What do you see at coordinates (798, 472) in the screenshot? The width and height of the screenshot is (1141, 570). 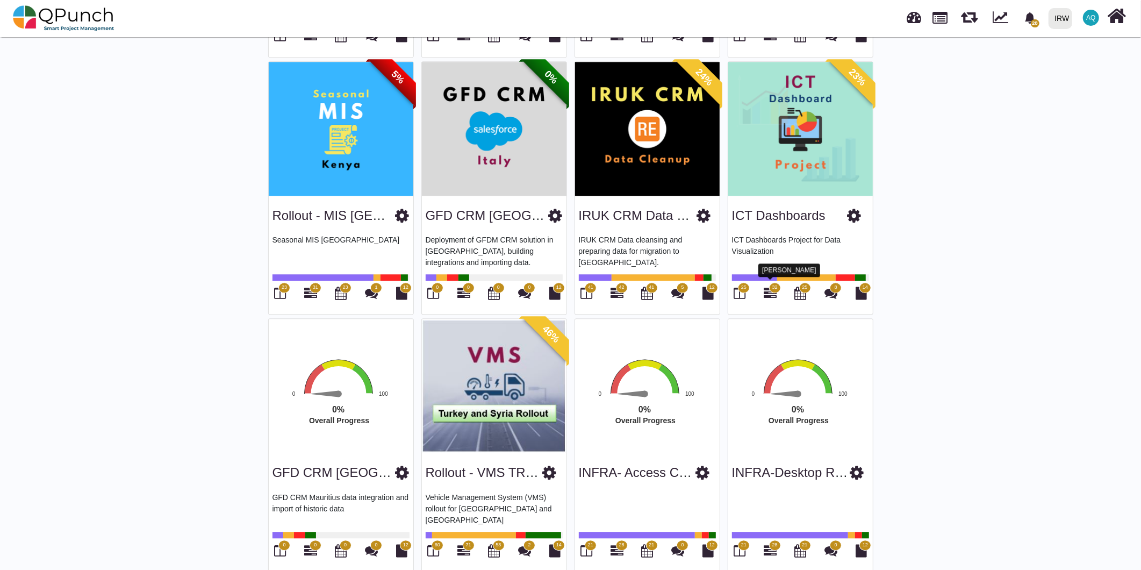 I see `a: INFRA-Desktop Refrsh` at bounding box center [798, 472].